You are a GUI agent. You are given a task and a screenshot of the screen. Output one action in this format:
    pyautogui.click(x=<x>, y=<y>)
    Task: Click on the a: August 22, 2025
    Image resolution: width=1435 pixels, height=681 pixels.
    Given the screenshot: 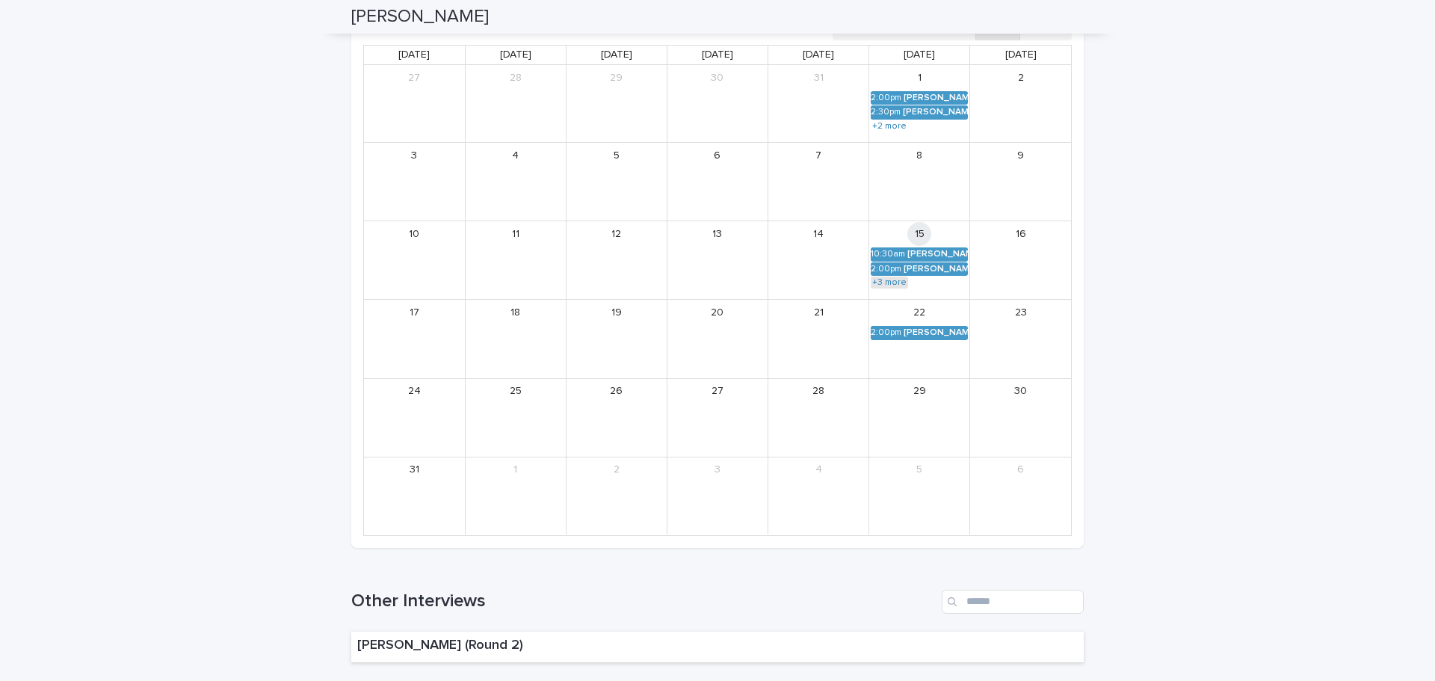 What is the action you would take?
    pyautogui.click(x=919, y=312)
    